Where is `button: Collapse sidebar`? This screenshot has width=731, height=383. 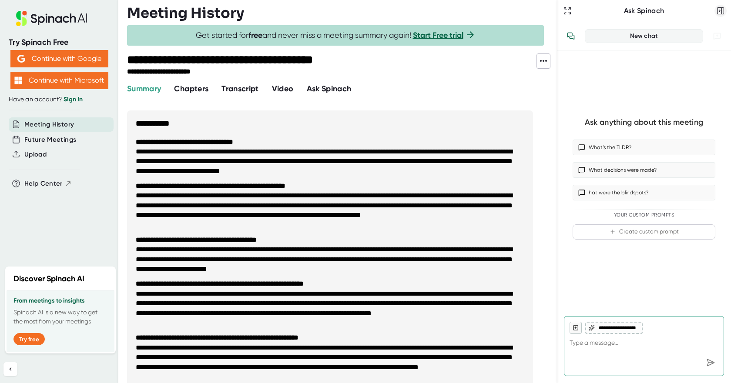 button: Collapse sidebar is located at coordinates (10, 369).